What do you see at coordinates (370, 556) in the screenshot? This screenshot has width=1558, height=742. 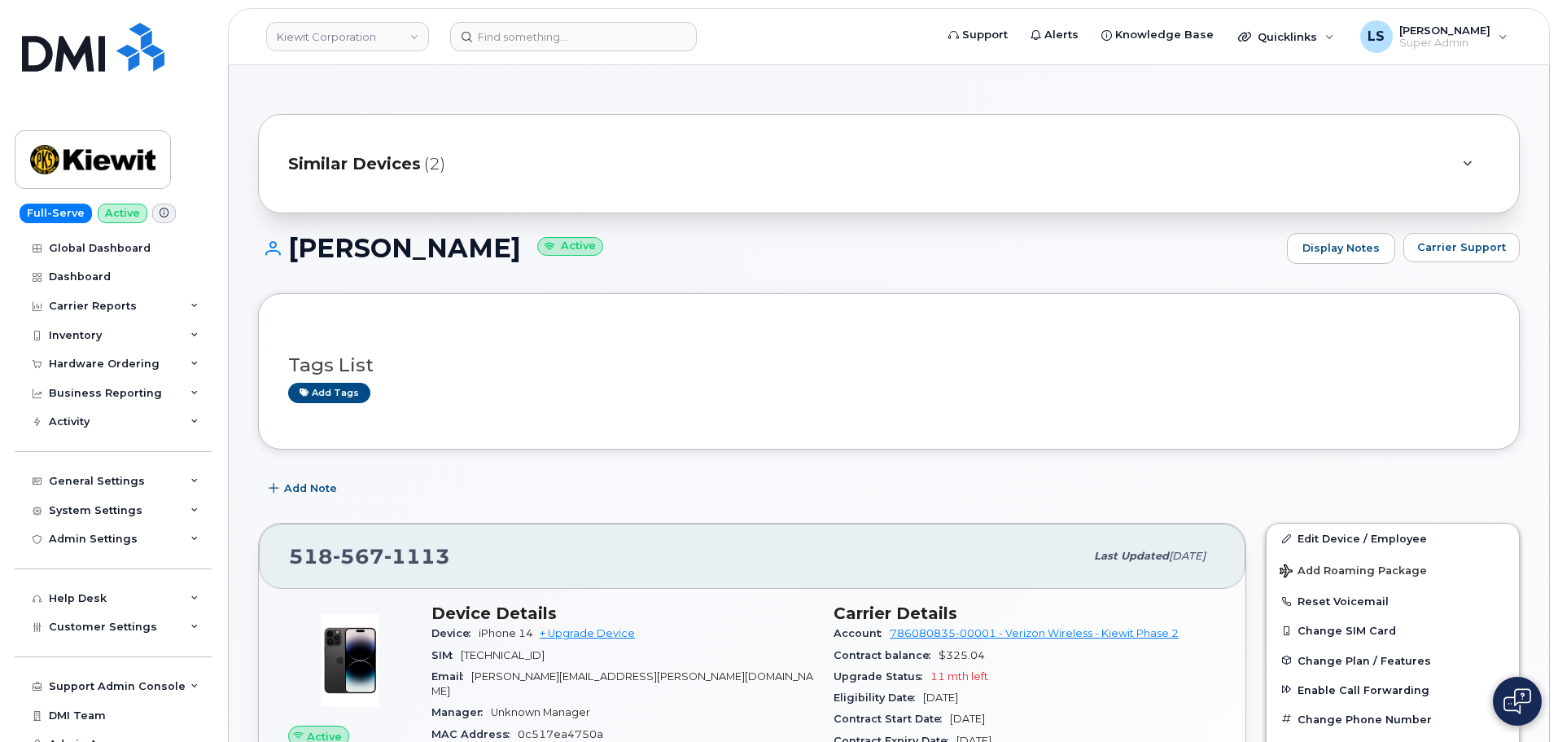 I see `span: 518` at bounding box center [370, 556].